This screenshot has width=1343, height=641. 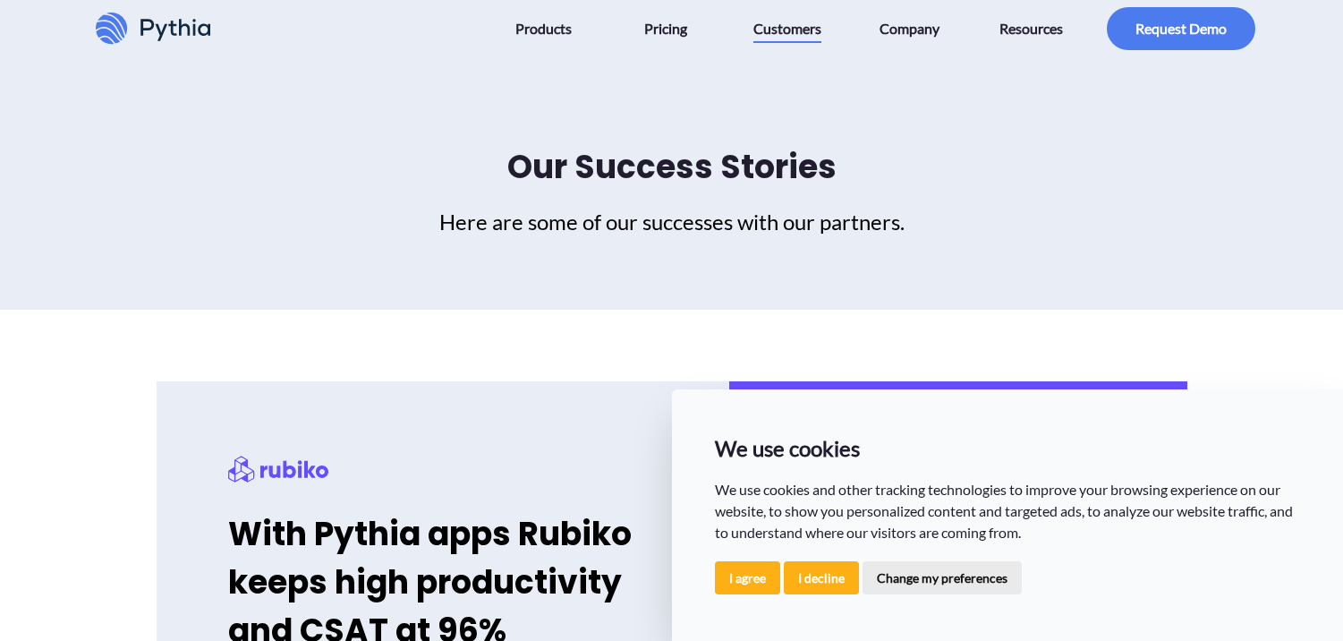 I want to click on button: I agree, so click(x=747, y=577).